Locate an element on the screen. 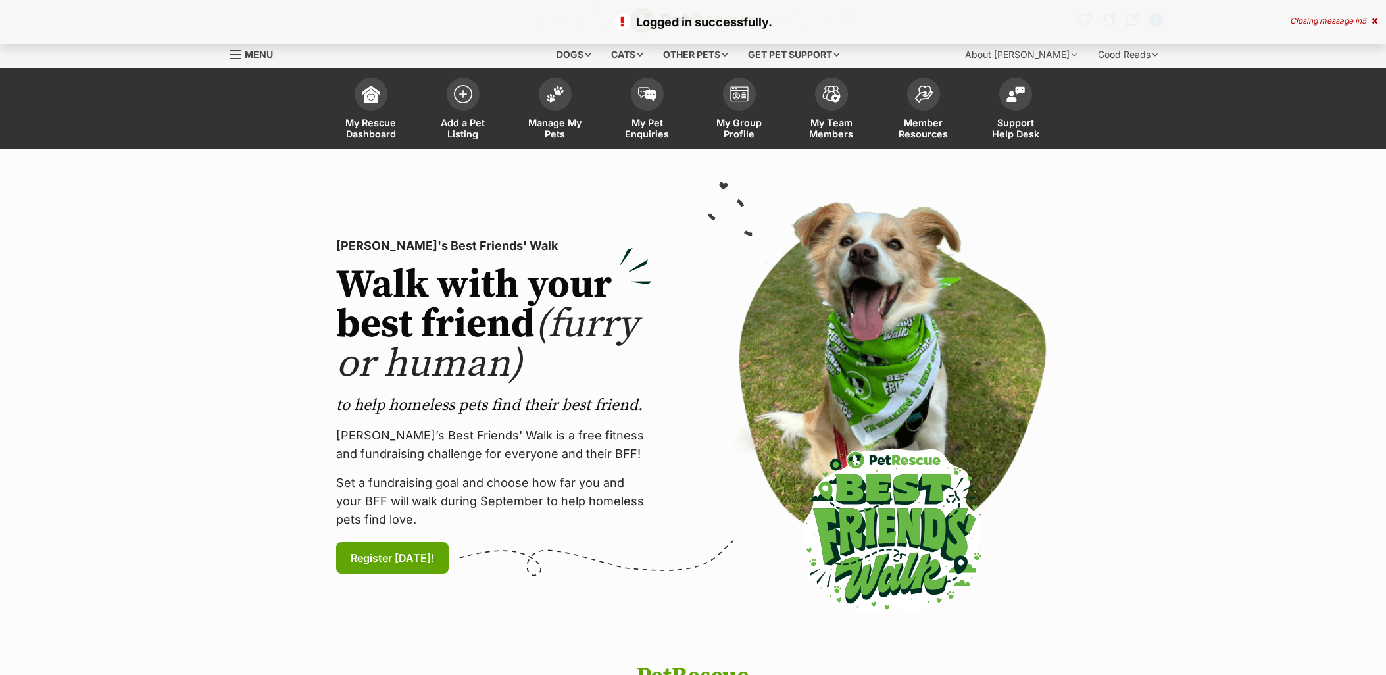  span: (furry or human) is located at coordinates (487, 344).